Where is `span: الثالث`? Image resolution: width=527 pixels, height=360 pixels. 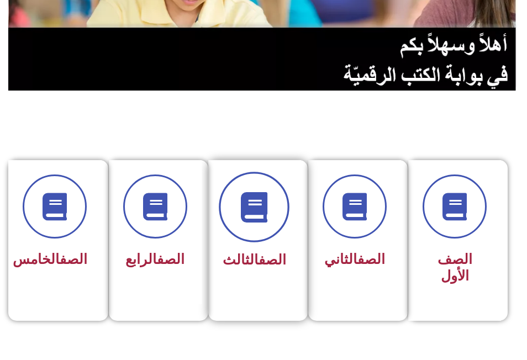
span: الثالث is located at coordinates (254, 260).